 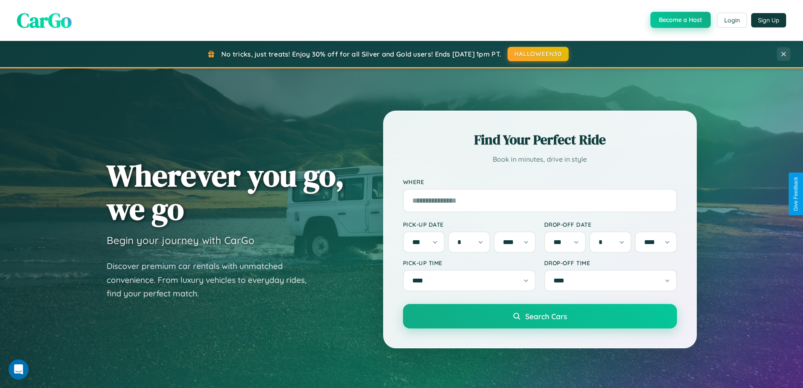 What do you see at coordinates (540, 159) in the screenshot?
I see `p: Book in minutes, drive in style` at bounding box center [540, 159].